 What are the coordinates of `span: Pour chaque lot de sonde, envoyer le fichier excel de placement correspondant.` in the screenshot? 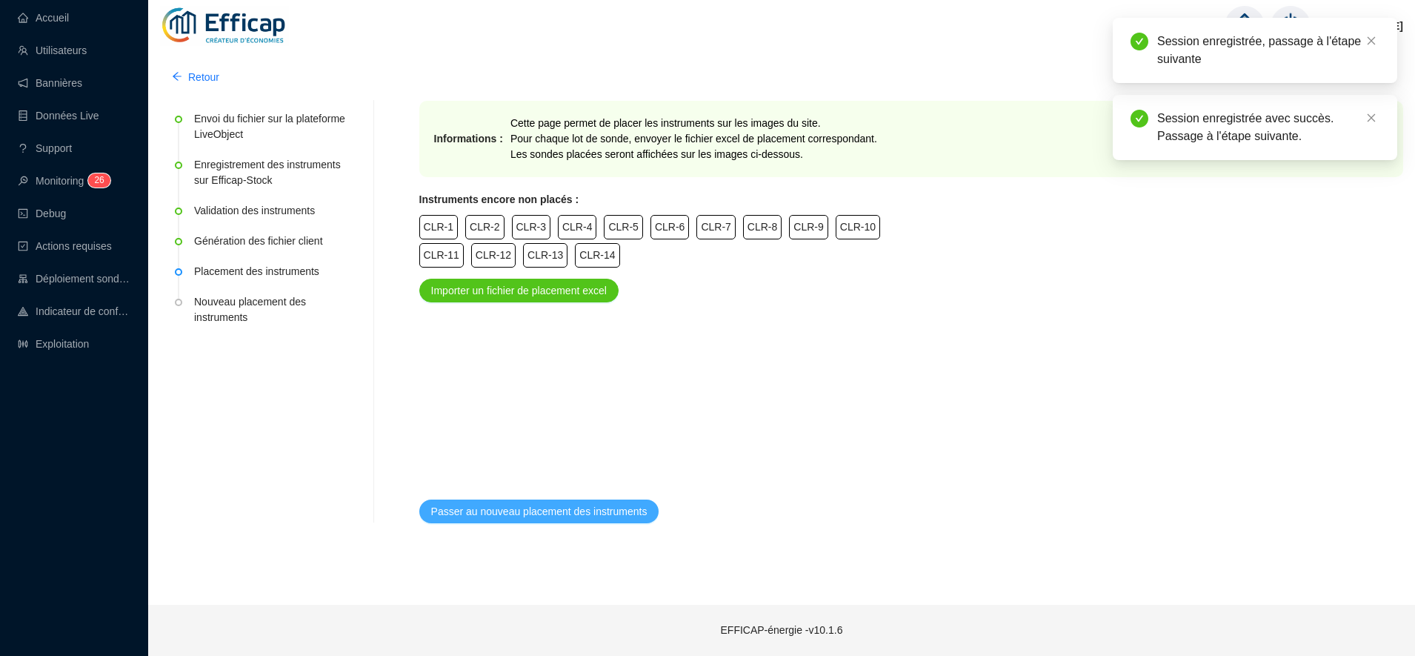 It's located at (693, 139).